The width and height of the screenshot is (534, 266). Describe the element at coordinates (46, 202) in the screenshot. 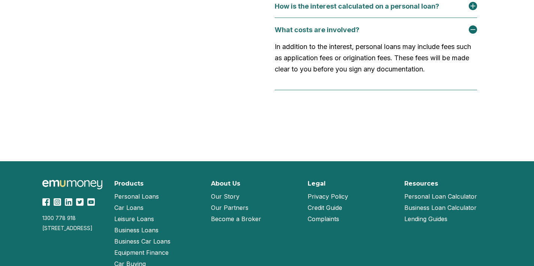

I see `img: Facebook` at that location.